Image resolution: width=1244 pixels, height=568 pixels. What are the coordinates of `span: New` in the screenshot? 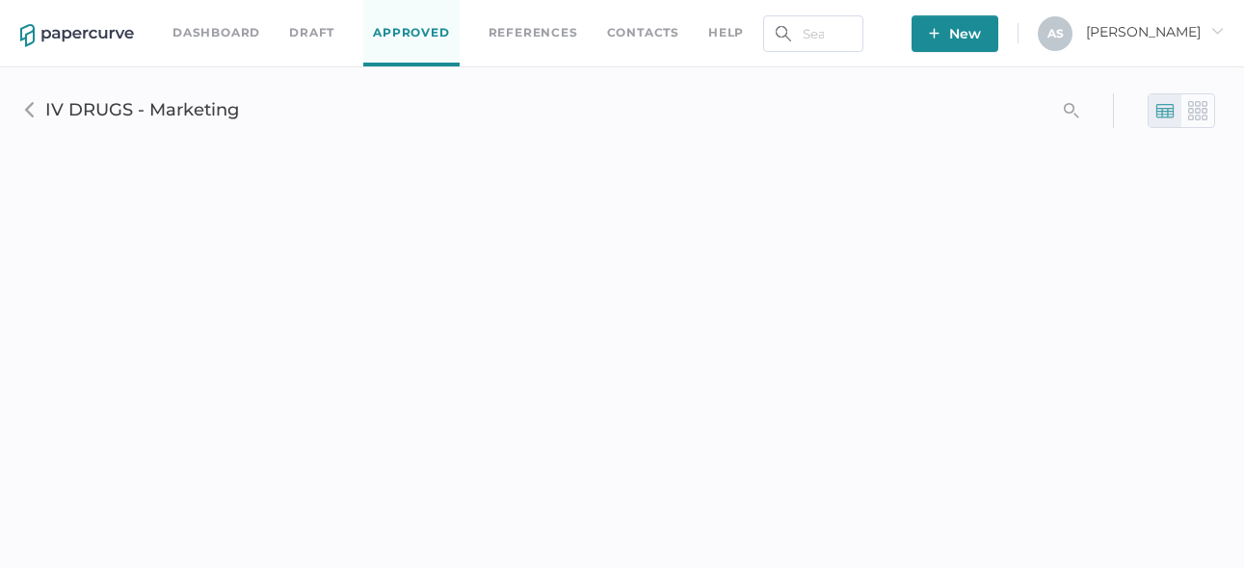 It's located at (955, 34).